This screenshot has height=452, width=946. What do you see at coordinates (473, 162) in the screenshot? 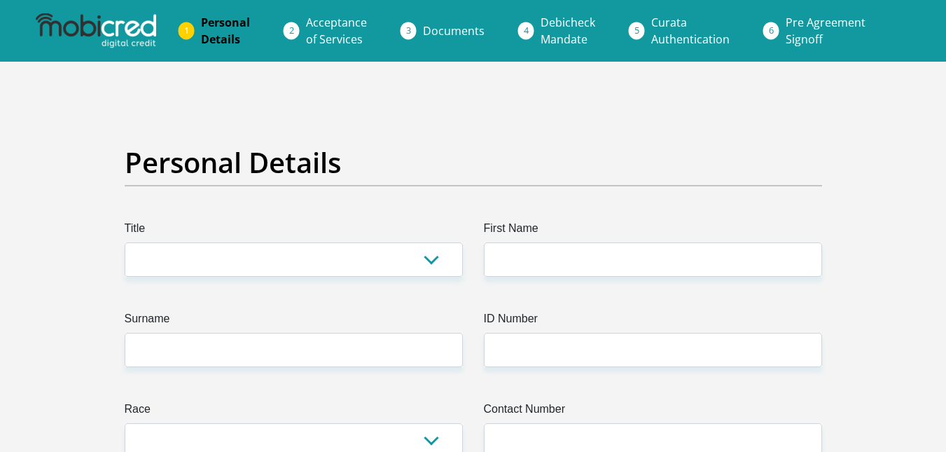
I see `h2: Personal Details` at bounding box center [473, 162].